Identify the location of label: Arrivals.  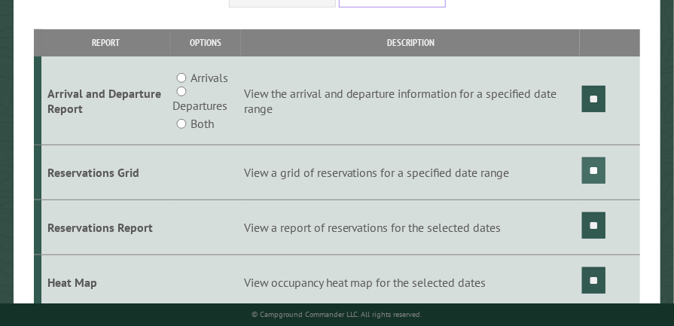
(209, 78).